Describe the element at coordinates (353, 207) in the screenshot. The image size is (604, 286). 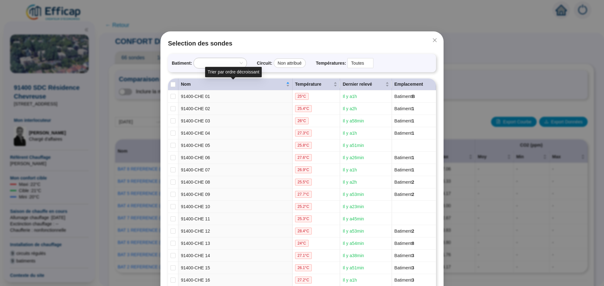
I see `span: Il y a 23 min` at that location.